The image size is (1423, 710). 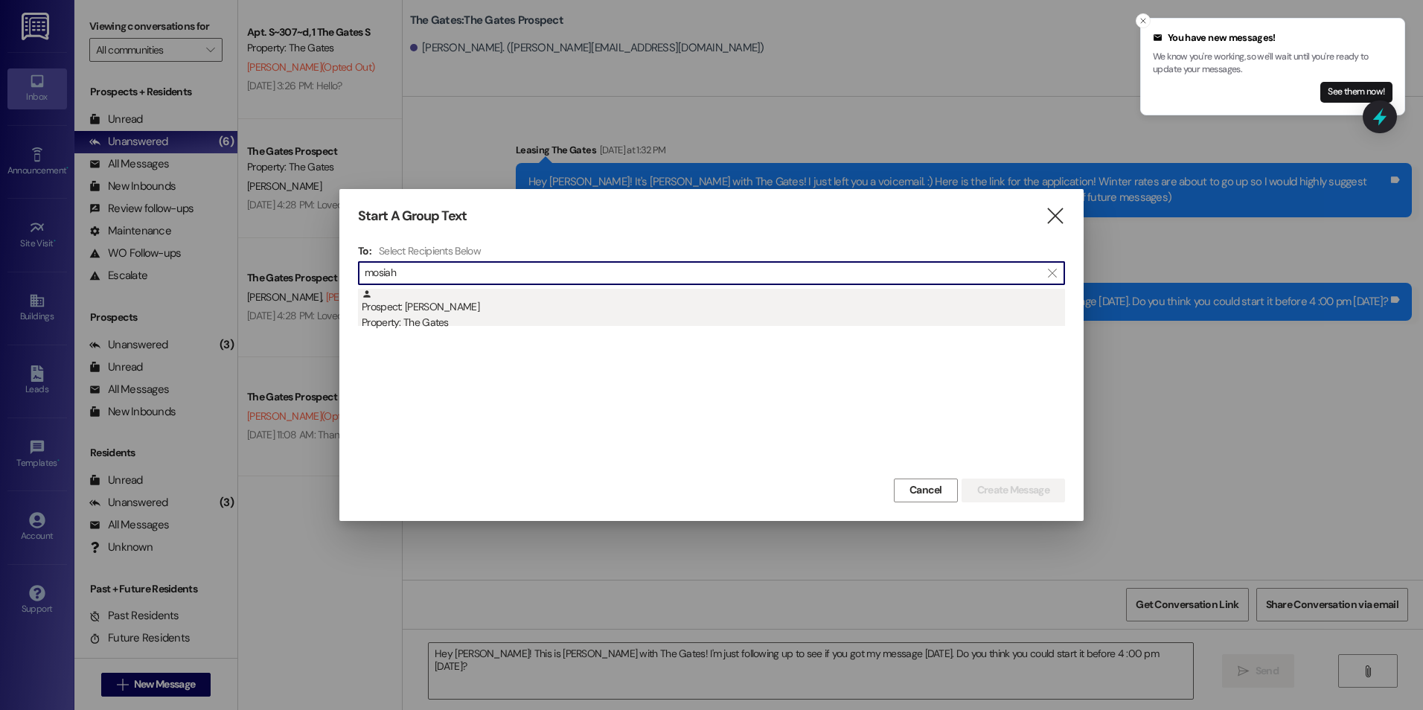 What do you see at coordinates (365, 251) in the screenshot?
I see `h3: To:` at bounding box center [365, 251].